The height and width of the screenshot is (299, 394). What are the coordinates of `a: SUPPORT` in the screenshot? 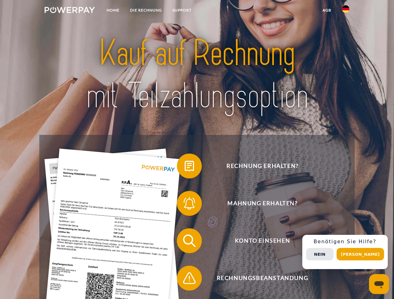 It's located at (182, 10).